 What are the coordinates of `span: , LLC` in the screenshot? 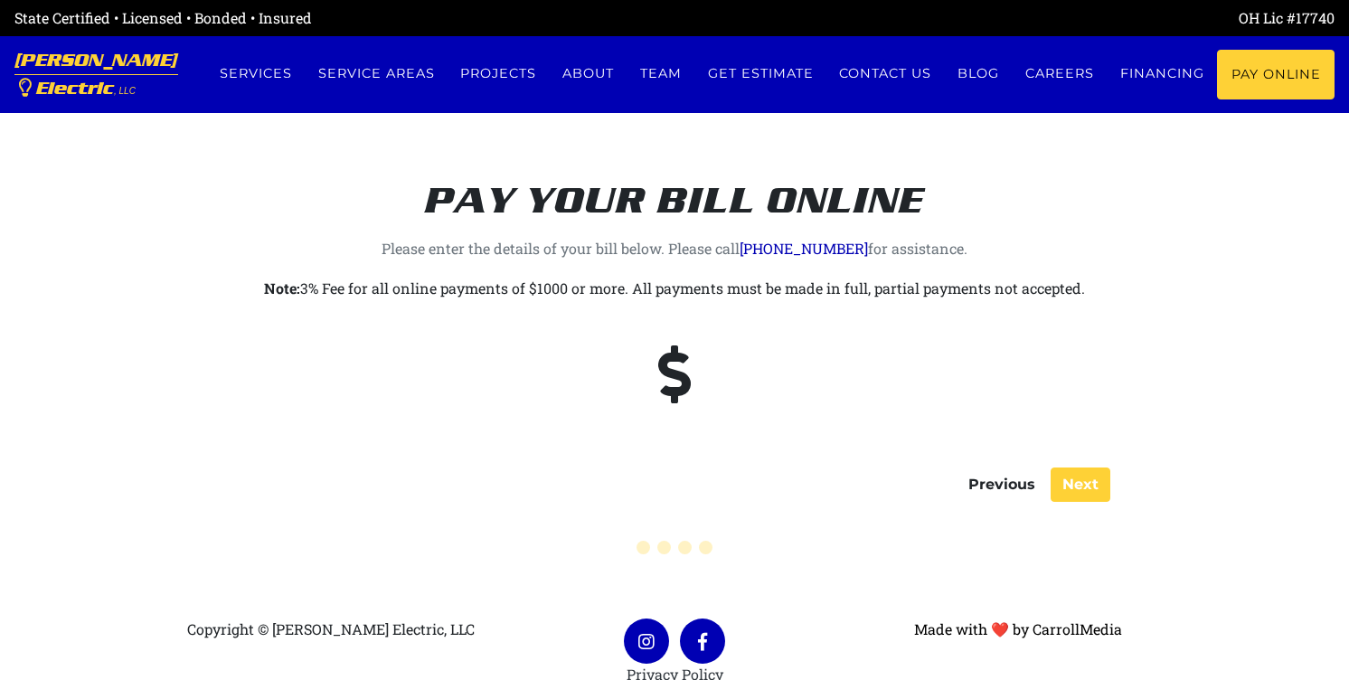 It's located at (125, 90).